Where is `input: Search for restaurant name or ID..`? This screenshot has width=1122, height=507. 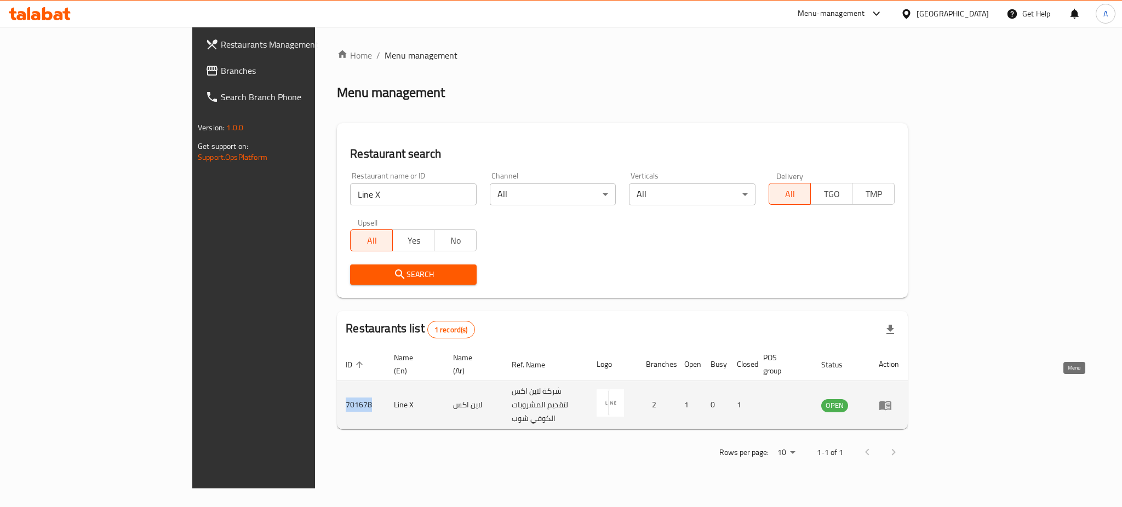 input: Search for restaurant name or ID.. is located at coordinates (413, 194).